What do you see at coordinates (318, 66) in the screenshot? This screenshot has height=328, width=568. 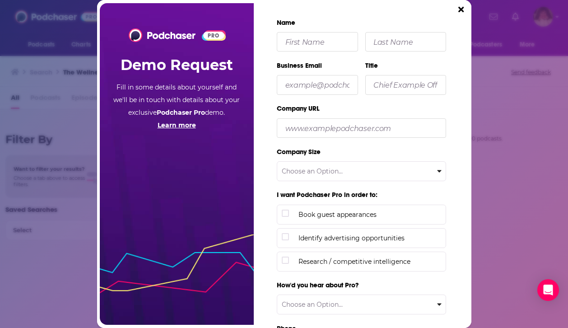 I see `label: Business Email` at bounding box center [318, 66].